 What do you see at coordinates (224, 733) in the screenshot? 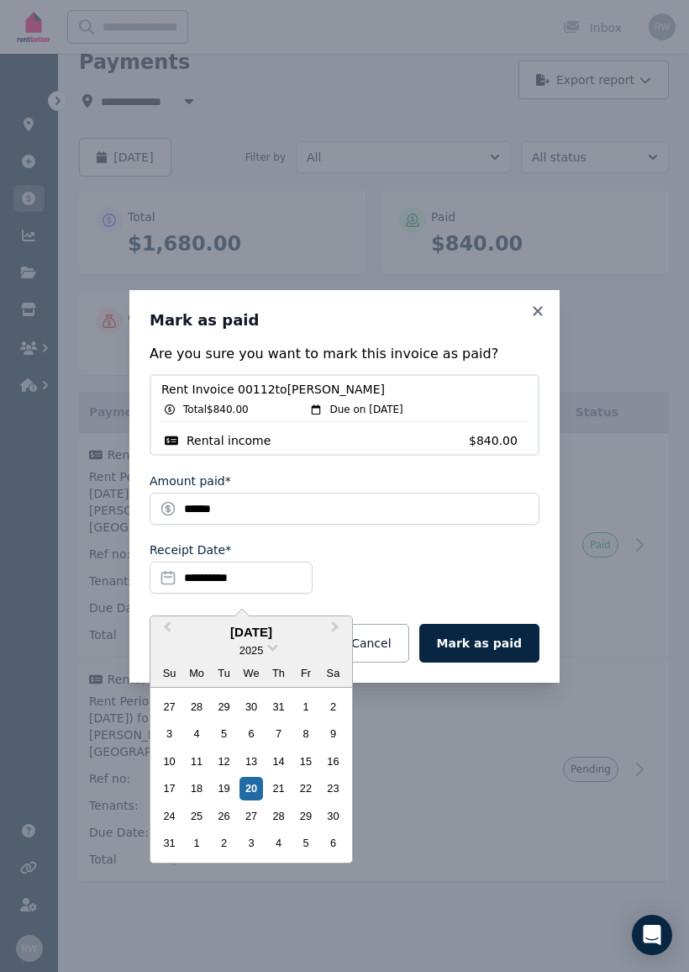
I see `div: Choose Tuesday, August 5th, 2025` at bounding box center [224, 733].